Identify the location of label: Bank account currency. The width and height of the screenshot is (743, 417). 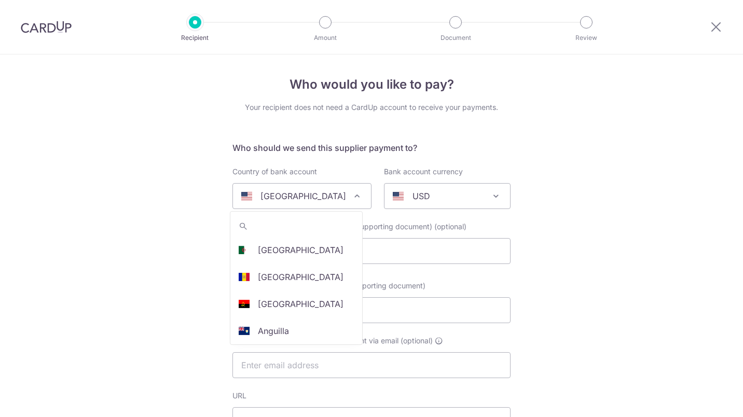
(423, 172).